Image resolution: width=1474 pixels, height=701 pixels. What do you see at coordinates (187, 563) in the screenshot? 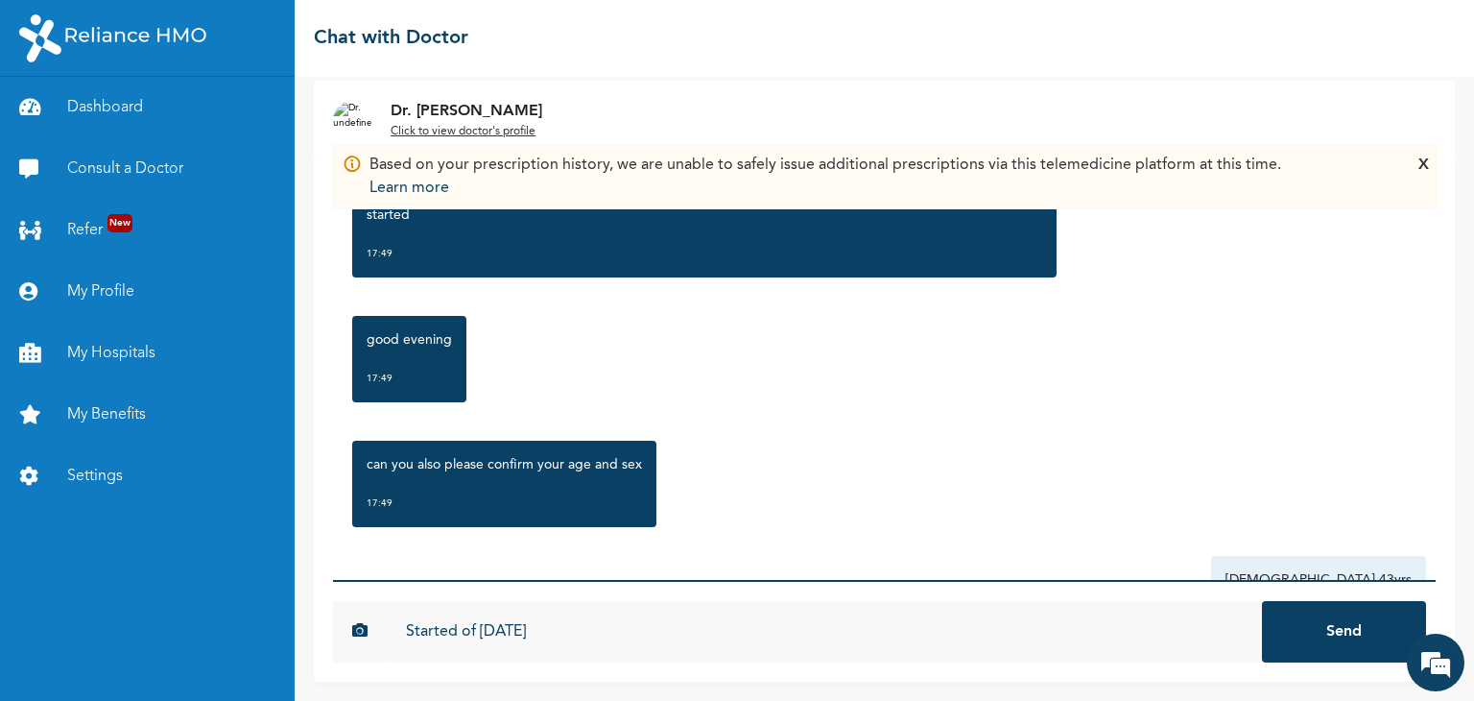
I see `textarea: Type your message and hit 'Enter'` at bounding box center [187, 563].